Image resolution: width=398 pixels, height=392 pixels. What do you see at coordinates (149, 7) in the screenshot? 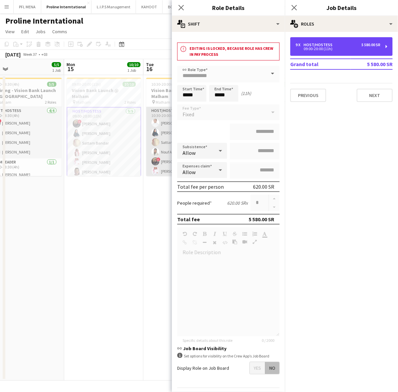
I see `button: KAHOOT` at bounding box center [149, 7].